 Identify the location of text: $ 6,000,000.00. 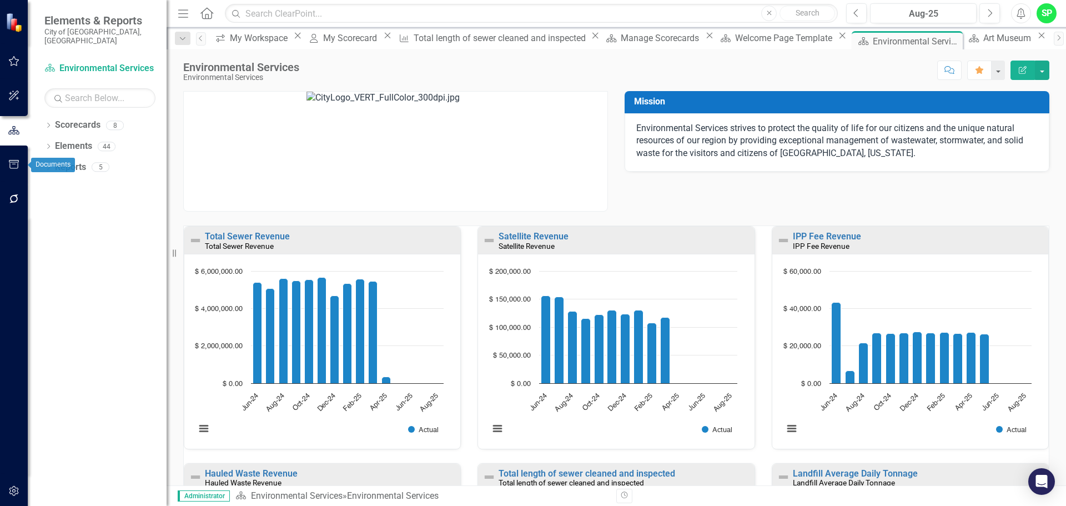
(219, 272).